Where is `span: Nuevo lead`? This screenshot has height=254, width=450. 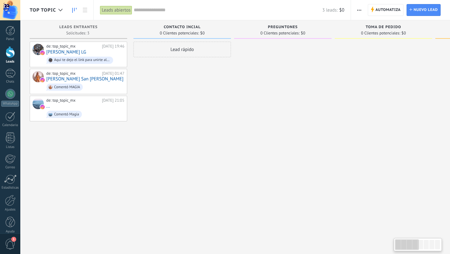
span: Nuevo lead is located at coordinates (426, 10).